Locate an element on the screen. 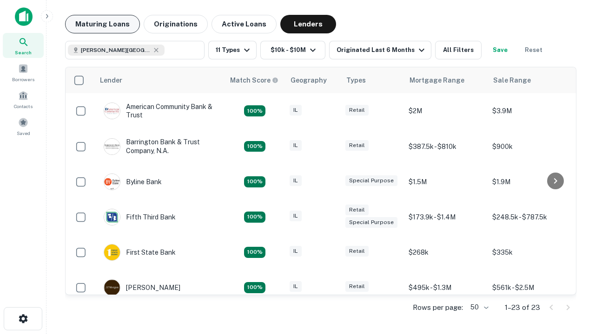 The image size is (595, 334). div: Contacts is located at coordinates (23, 99).